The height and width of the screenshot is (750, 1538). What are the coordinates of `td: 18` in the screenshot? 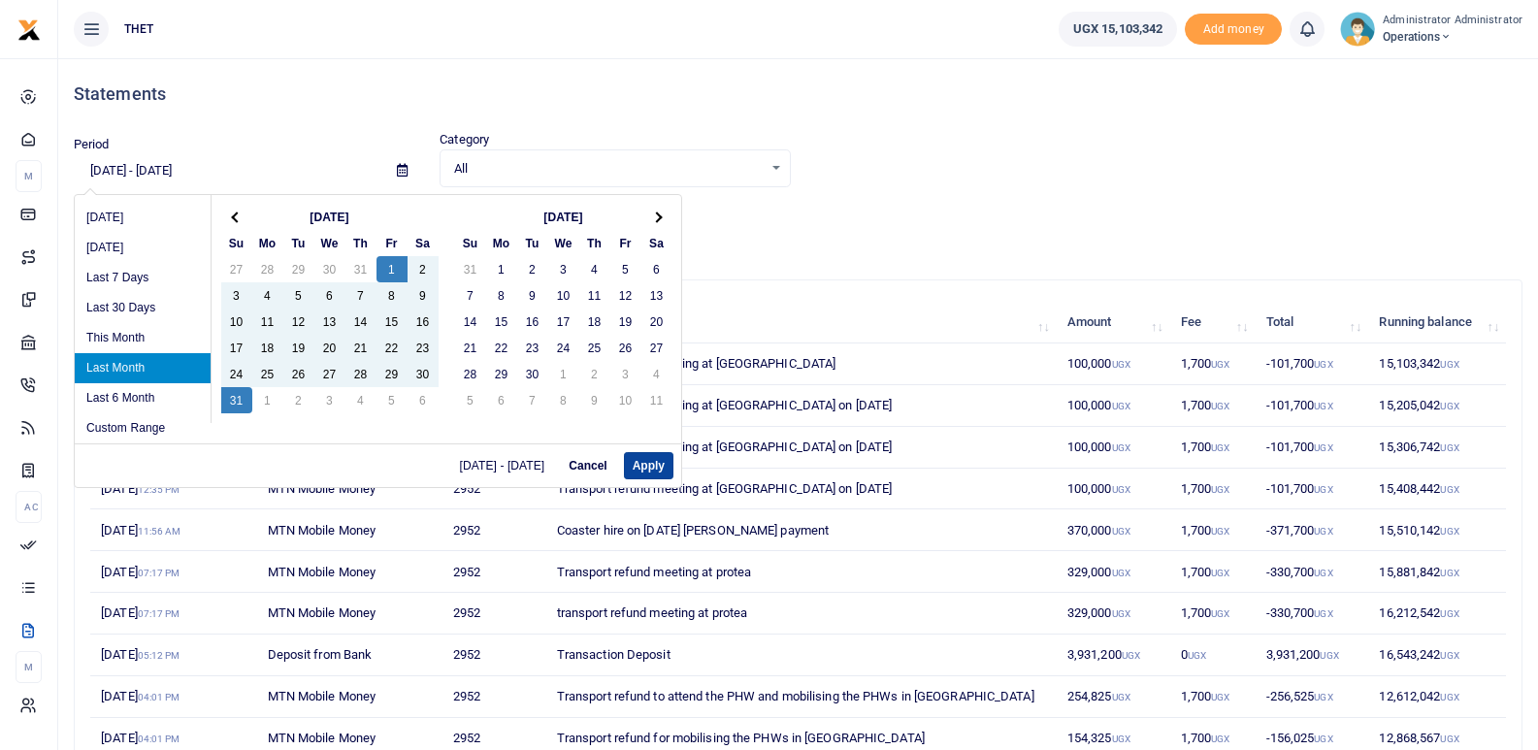 It's located at (268, 347).